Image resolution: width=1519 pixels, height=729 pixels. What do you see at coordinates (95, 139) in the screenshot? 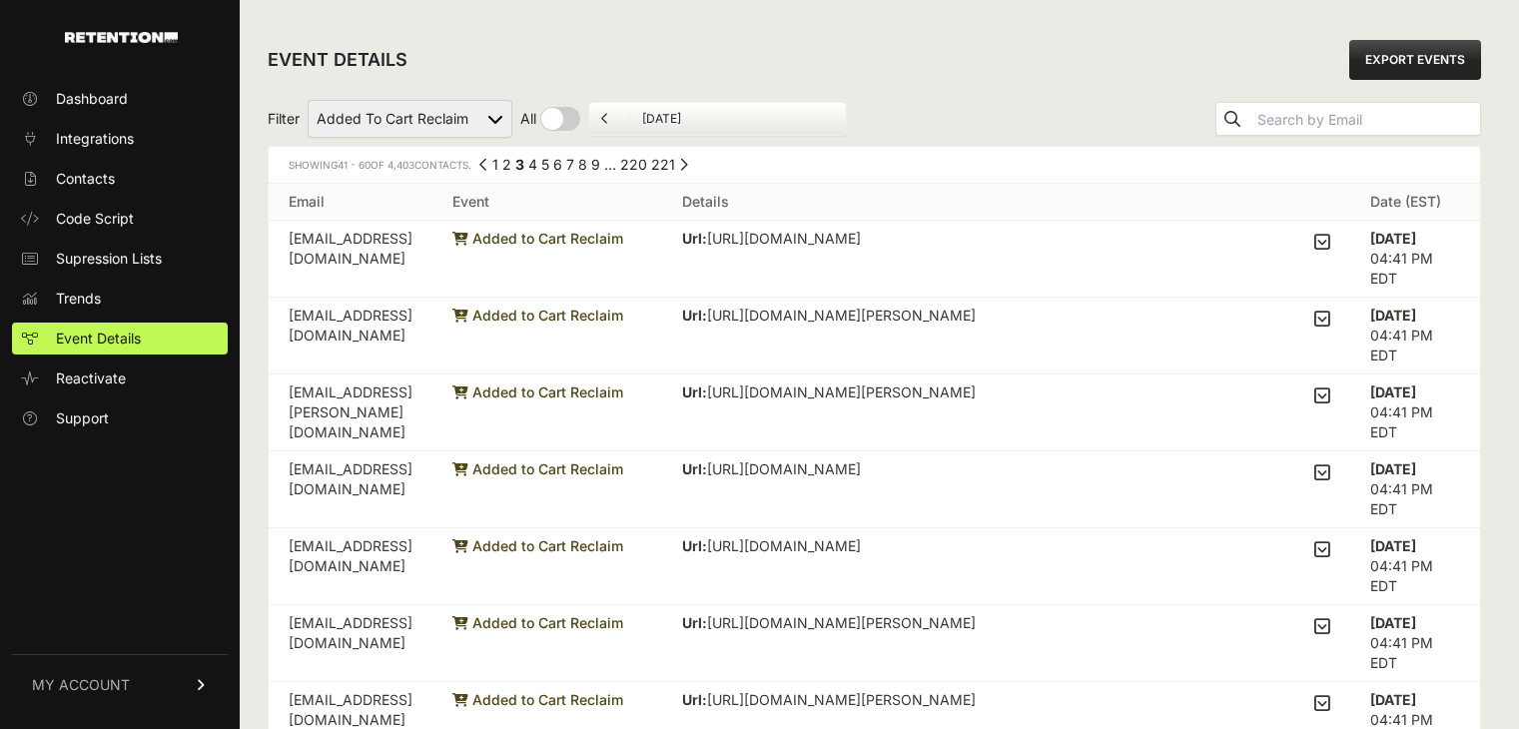
I see `span: Integrations` at bounding box center [95, 139].